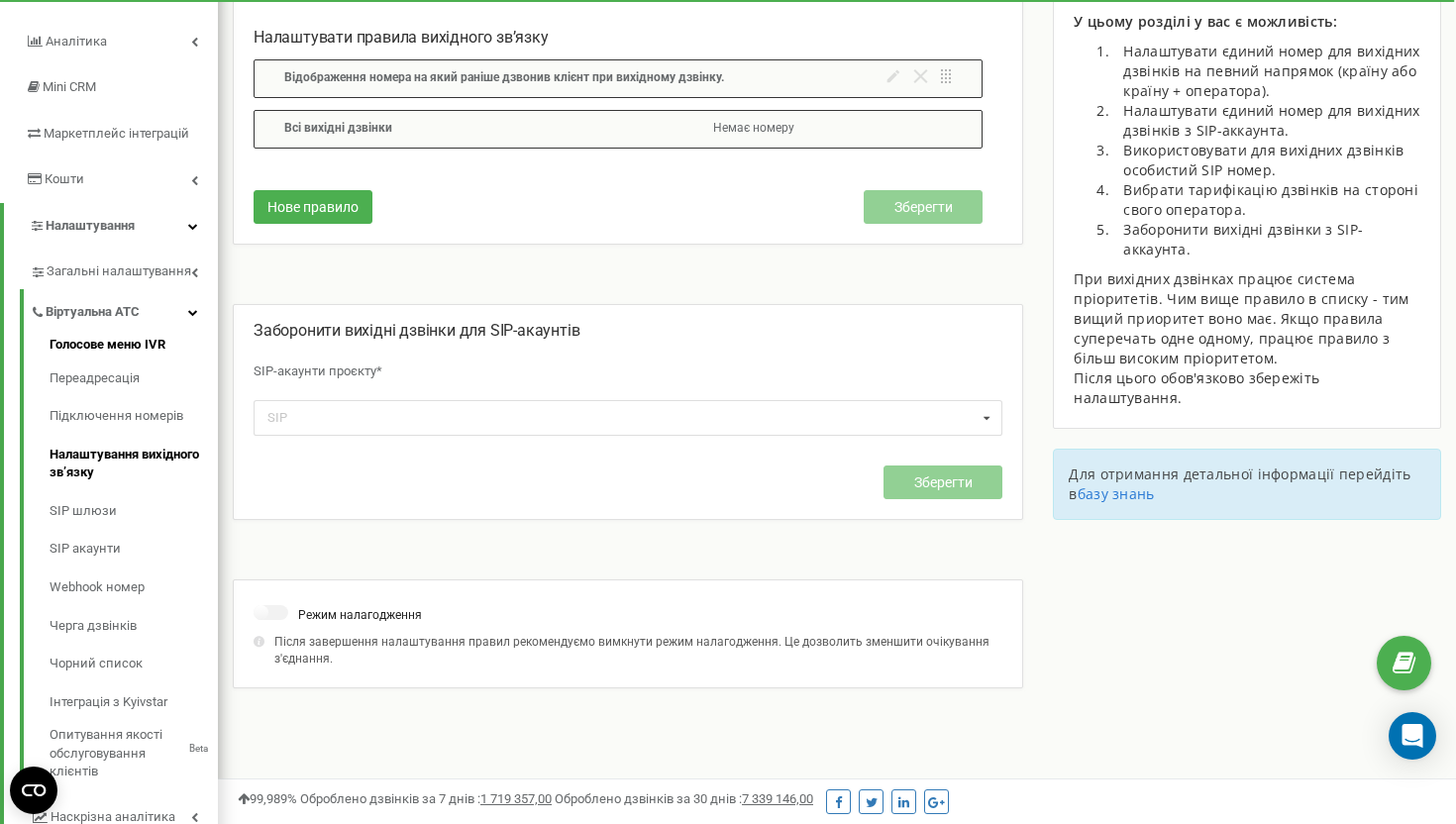  Describe the element at coordinates (134, 625) in the screenshot. I see `a: Черга дзвінків` at that location.